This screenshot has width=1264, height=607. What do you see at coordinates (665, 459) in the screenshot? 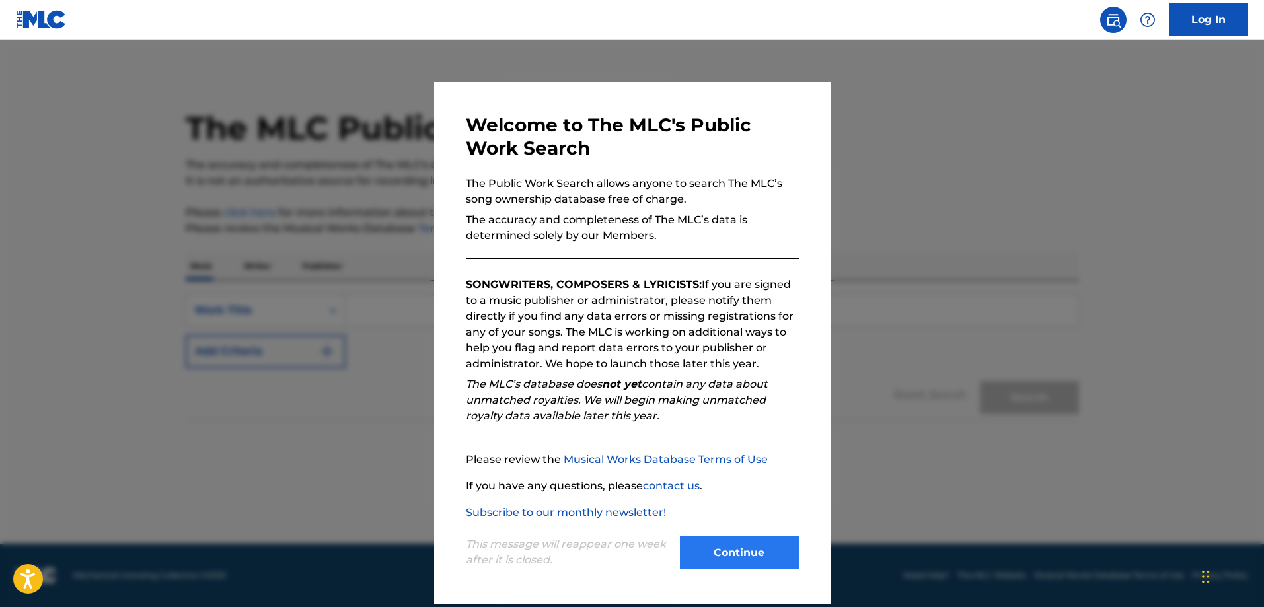
I see `a: Musical Works Database Terms of Use` at bounding box center [665, 459].